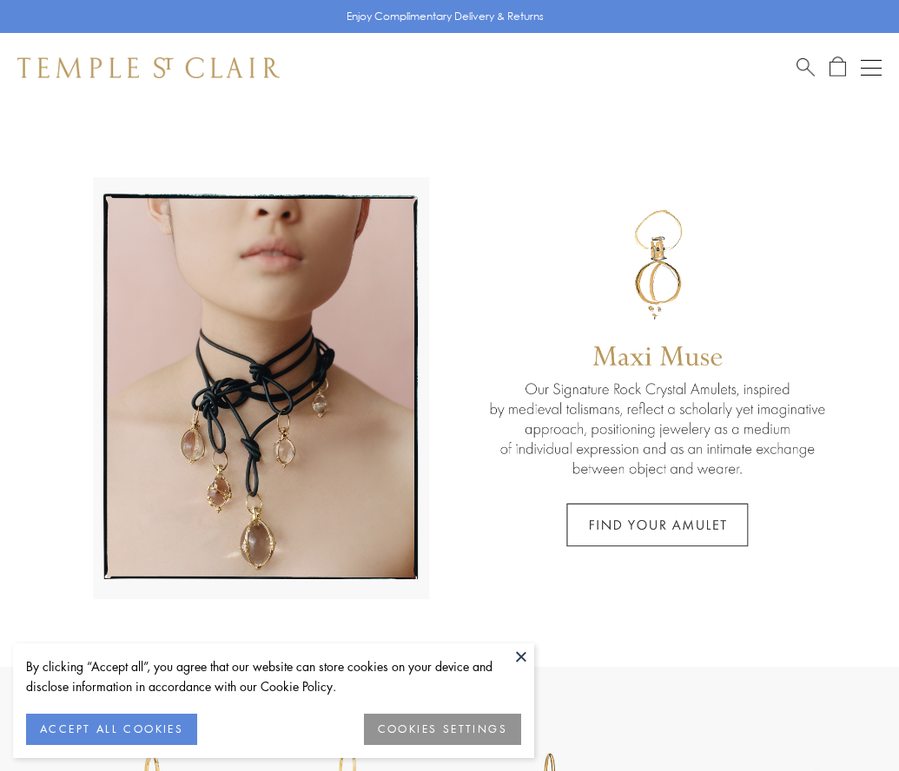  I want to click on div: By clicking “Accept all”, you agree that our website can store cookies on your device and disclos..., so click(274, 677).